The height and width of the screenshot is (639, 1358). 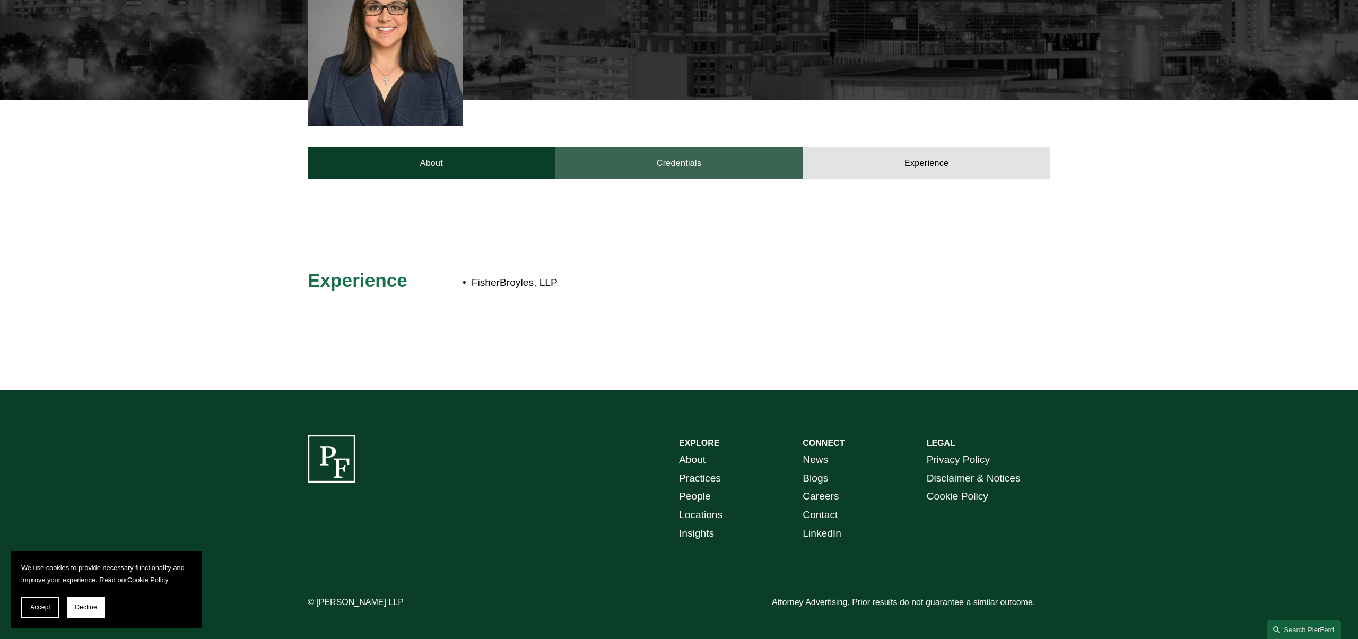 I want to click on section: Cookie banner, so click(x=106, y=590).